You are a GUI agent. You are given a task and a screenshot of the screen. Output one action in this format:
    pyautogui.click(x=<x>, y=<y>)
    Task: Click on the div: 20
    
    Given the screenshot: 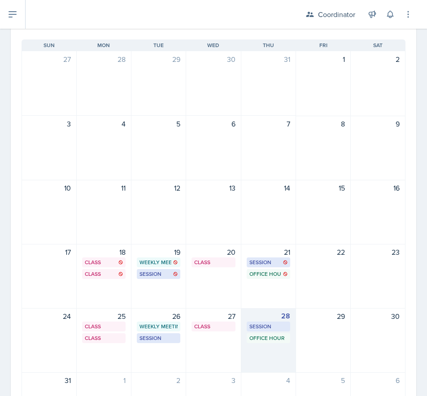 What is the action you would take?
    pyautogui.click(x=213, y=252)
    